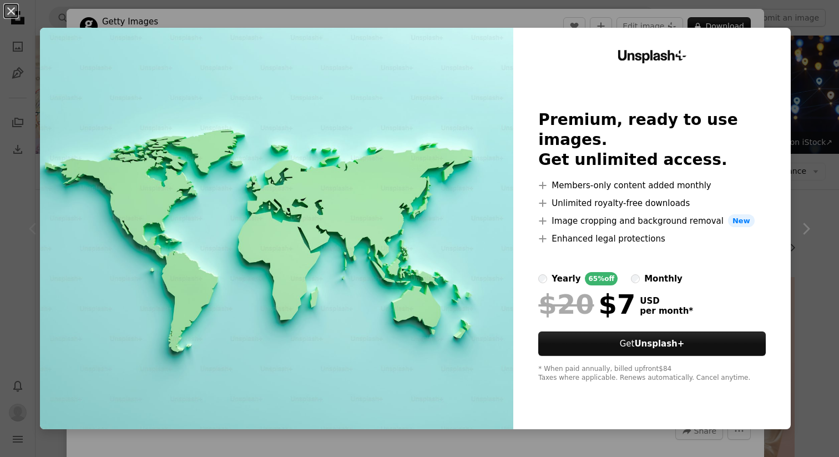 This screenshot has width=839, height=457. I want to click on li: Members-only content added monthly, so click(652, 185).